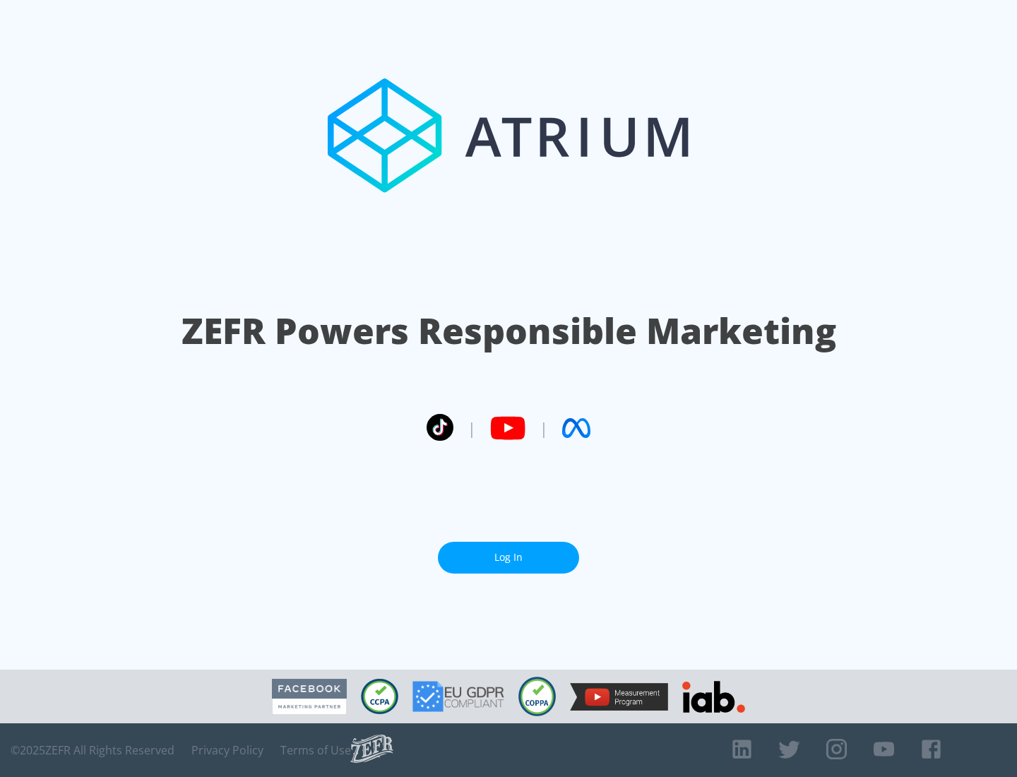  What do you see at coordinates (713, 696) in the screenshot?
I see `img: IAB` at bounding box center [713, 696].